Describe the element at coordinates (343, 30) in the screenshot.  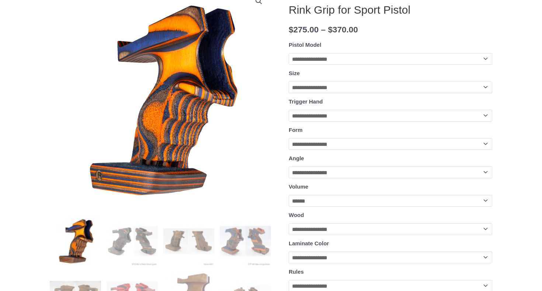
I see `bdi: 370.00` at that location.